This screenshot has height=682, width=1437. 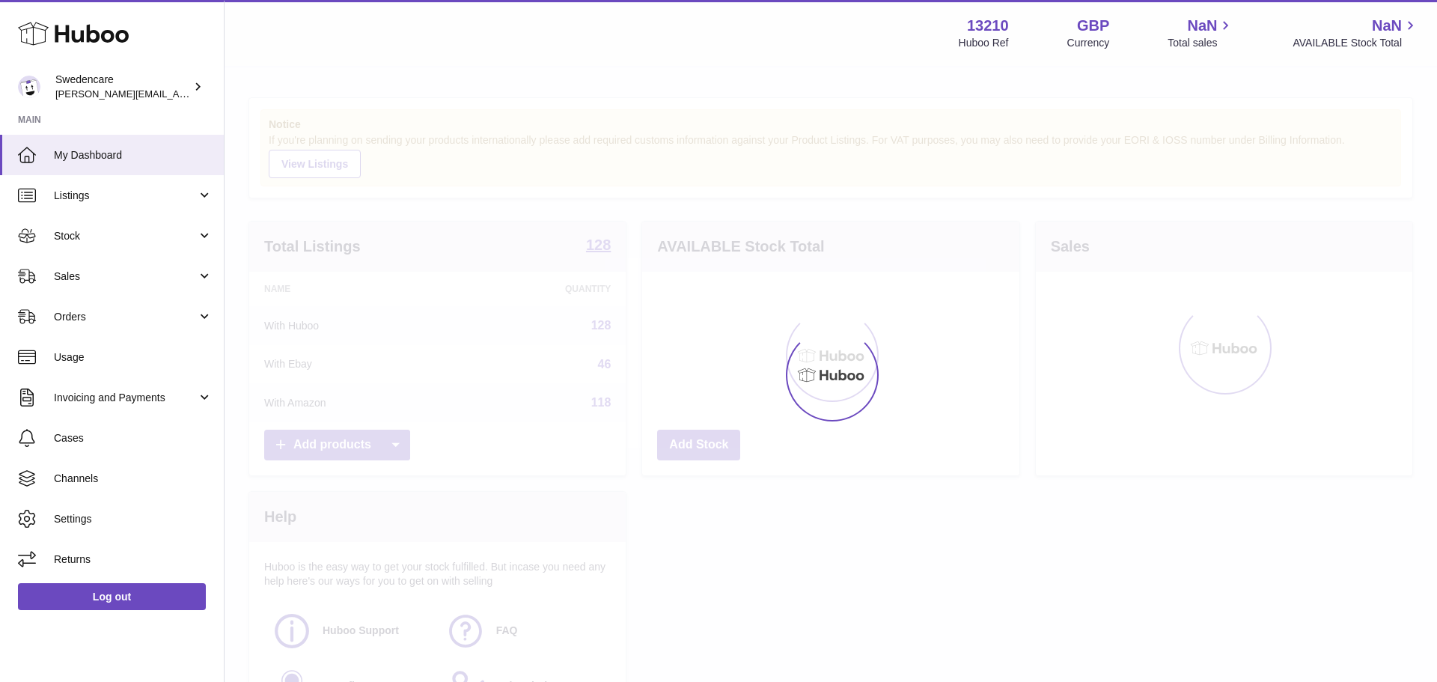 What do you see at coordinates (1200, 43) in the screenshot?
I see `span: Total sales` at bounding box center [1200, 43].